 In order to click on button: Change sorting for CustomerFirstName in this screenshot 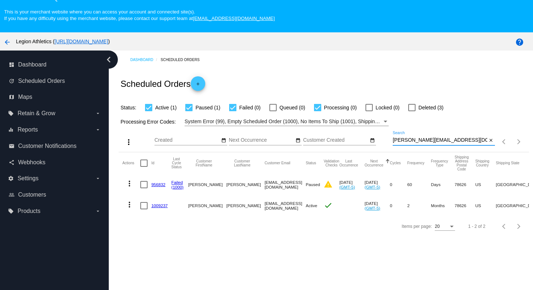, I will do `click(204, 163)`.